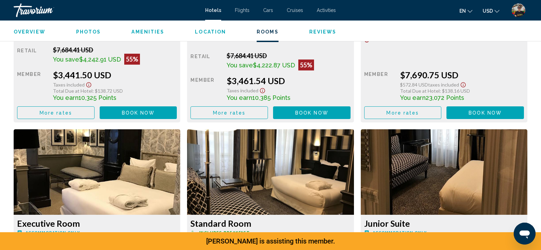 The width and height of the screenshot is (541, 250). I want to click on button: Photos, so click(88, 32).